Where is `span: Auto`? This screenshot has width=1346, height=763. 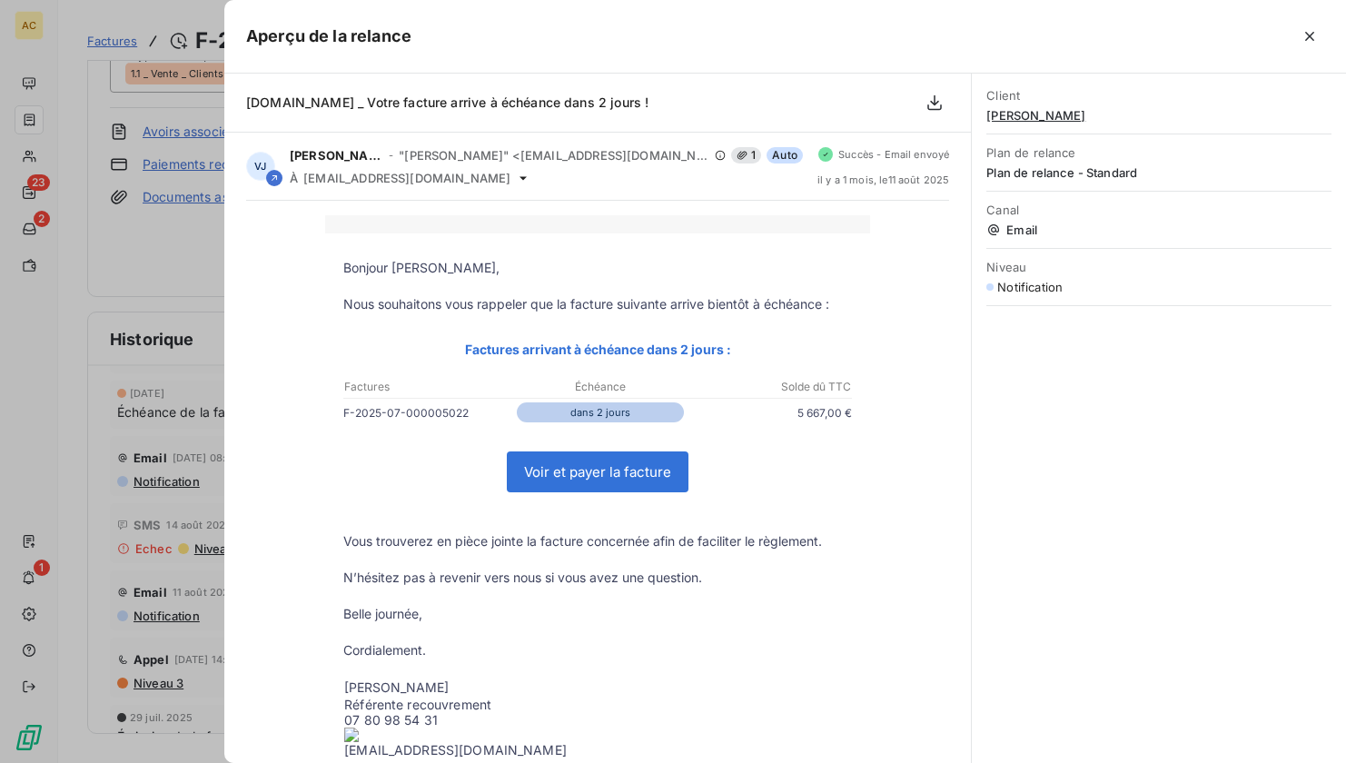 span: Auto is located at coordinates (785, 155).